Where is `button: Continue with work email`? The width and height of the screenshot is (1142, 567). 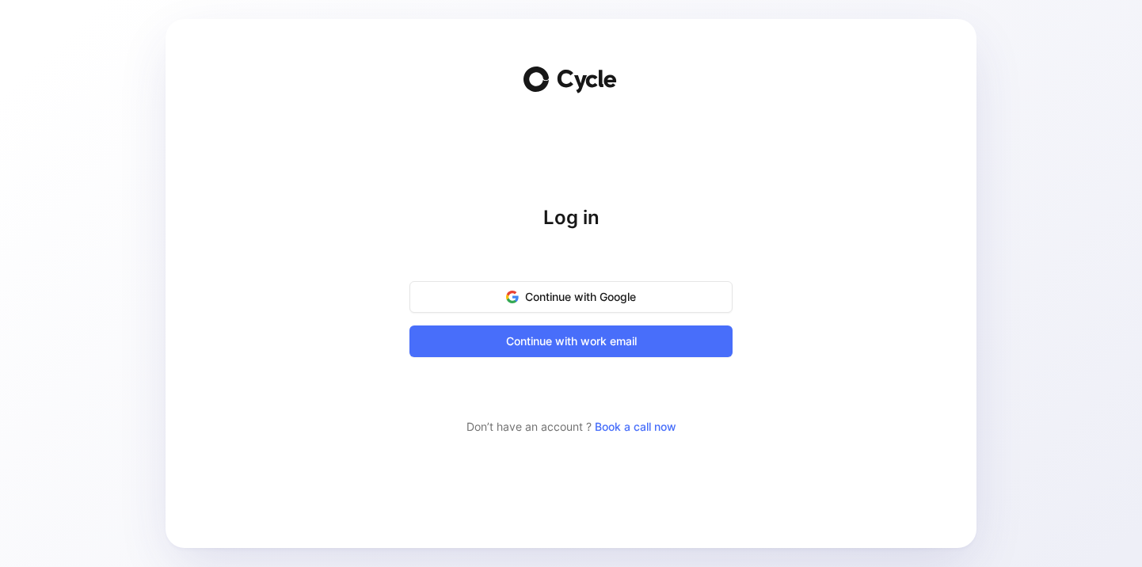
button: Continue with work email is located at coordinates (571, 341).